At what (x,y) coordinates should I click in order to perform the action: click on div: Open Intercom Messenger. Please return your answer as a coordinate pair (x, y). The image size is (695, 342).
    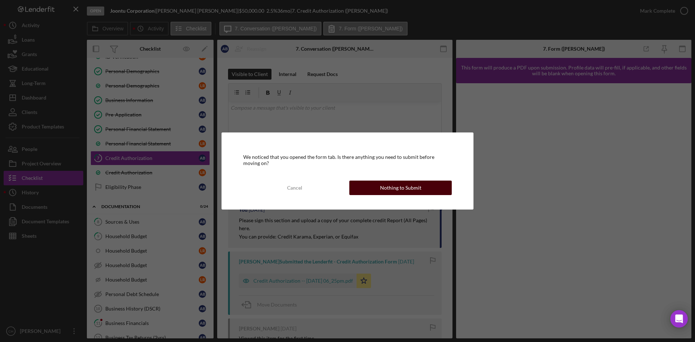
    Looking at the image, I should click on (679, 319).